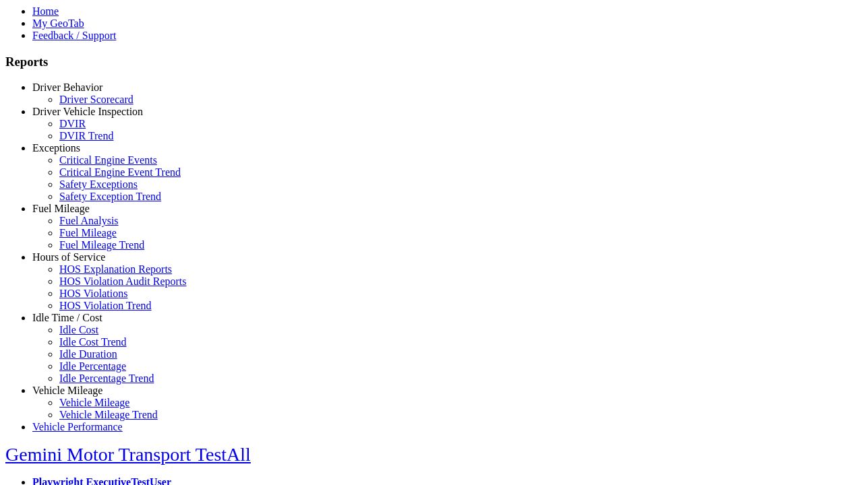 This screenshot has width=863, height=485. I want to click on a: HOS Violations, so click(93, 293).